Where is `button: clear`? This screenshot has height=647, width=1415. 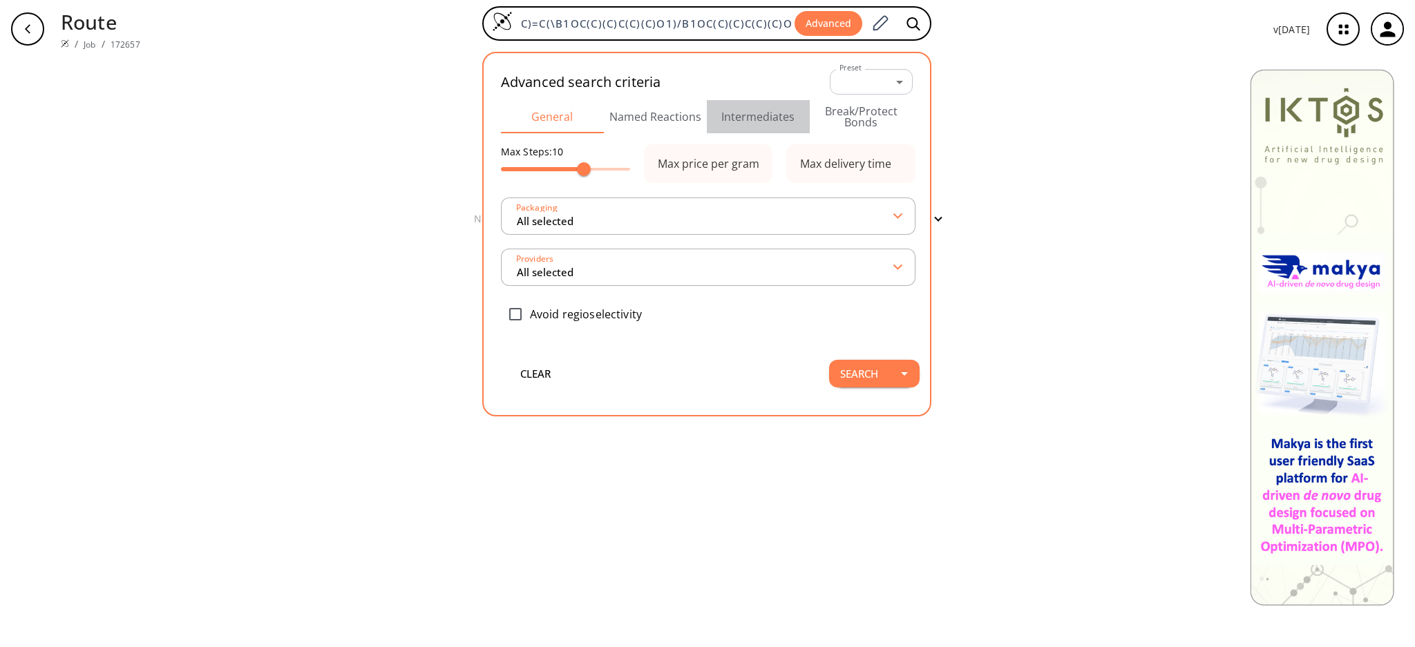 button: clear is located at coordinates (535, 374).